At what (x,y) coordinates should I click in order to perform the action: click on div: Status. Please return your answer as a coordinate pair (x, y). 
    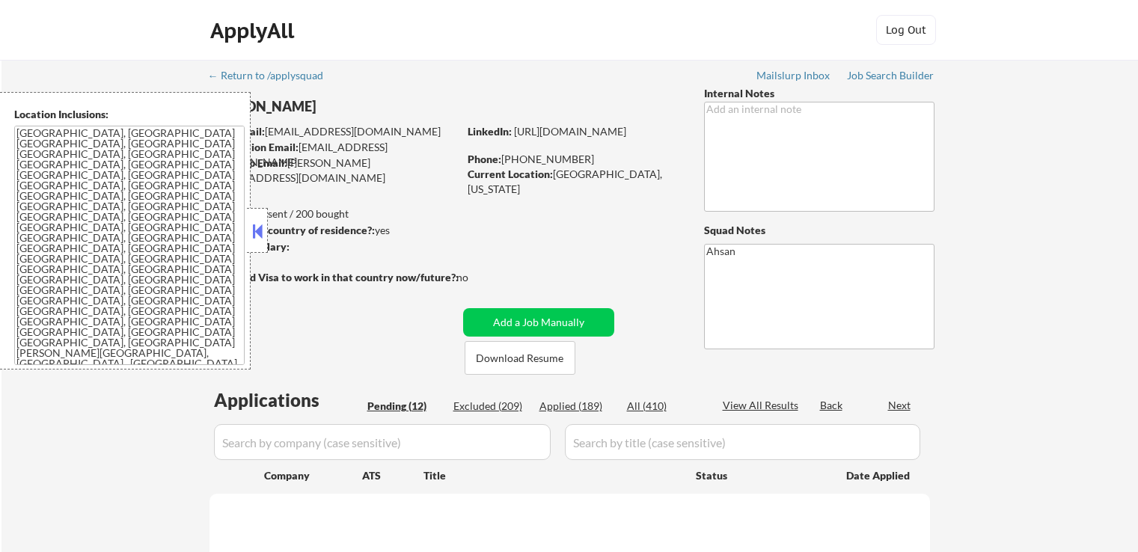
    Looking at the image, I should click on (760, 475).